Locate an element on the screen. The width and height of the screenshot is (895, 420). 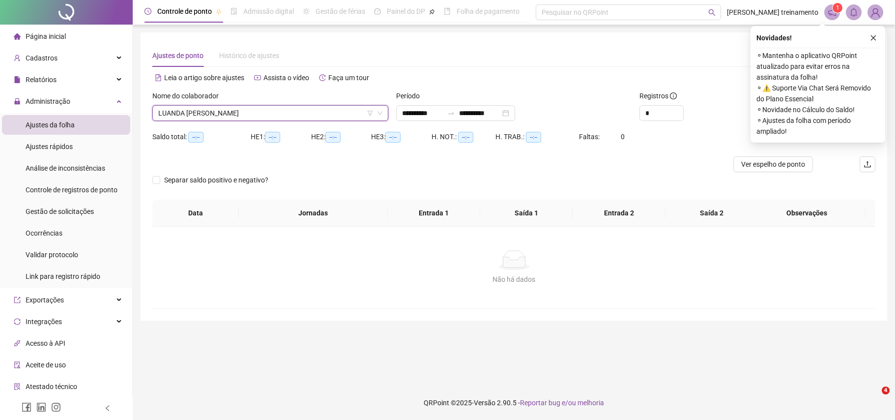
span: Relatórios is located at coordinates (41, 80).